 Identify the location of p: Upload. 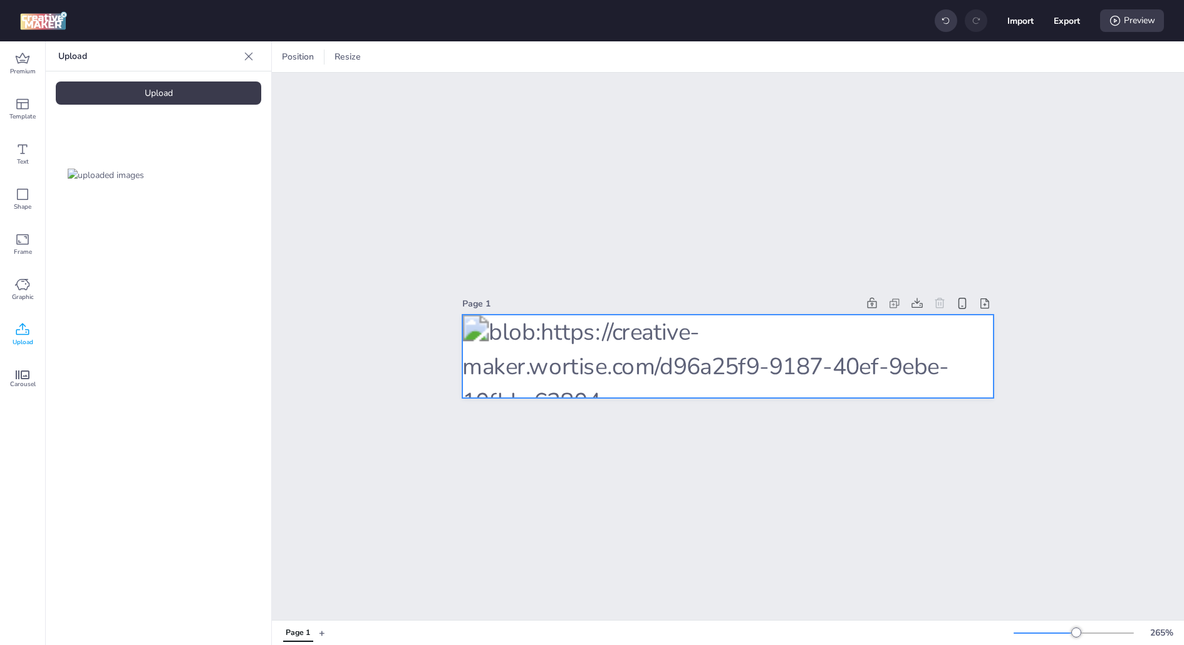
(148, 56).